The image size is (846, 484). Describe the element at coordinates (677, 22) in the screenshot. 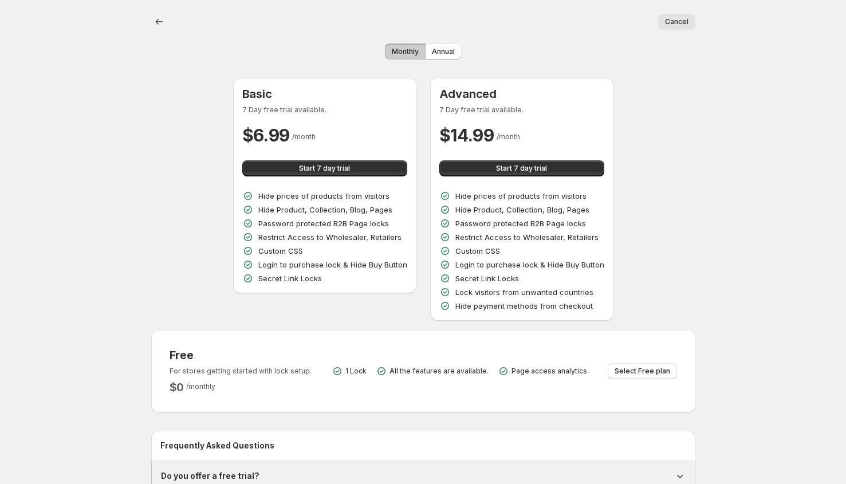

I see `span: Cancel` at that location.